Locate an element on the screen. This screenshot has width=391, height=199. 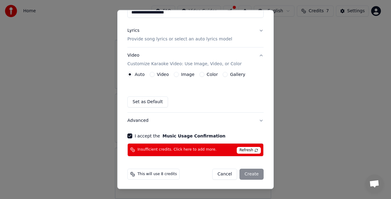
label: Auto is located at coordinates (140, 74).